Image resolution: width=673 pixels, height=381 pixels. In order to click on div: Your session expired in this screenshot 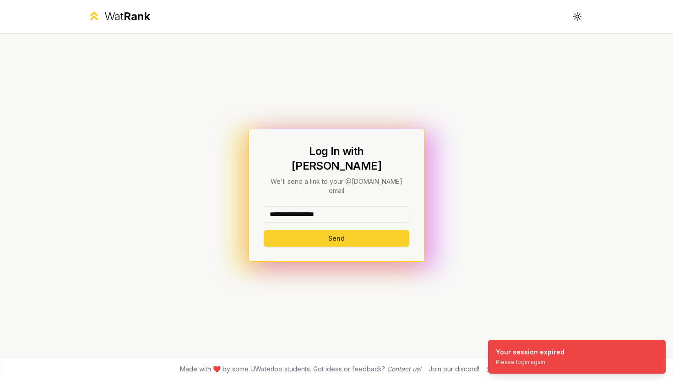, I will do `click(530, 352)`.